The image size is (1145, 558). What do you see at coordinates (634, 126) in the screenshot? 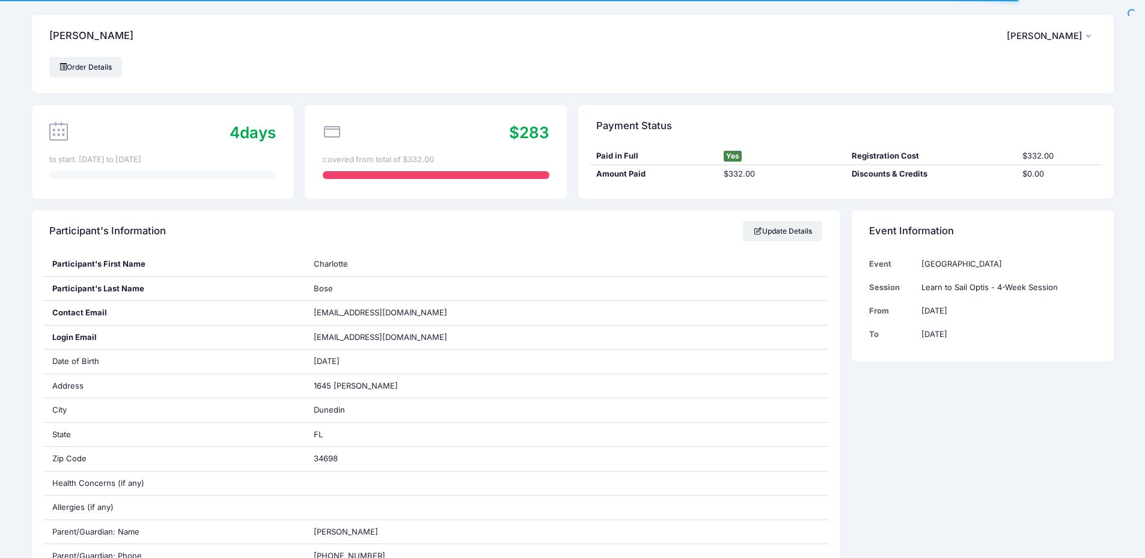
I see `h4: Payment Status` at bounding box center [634, 126].